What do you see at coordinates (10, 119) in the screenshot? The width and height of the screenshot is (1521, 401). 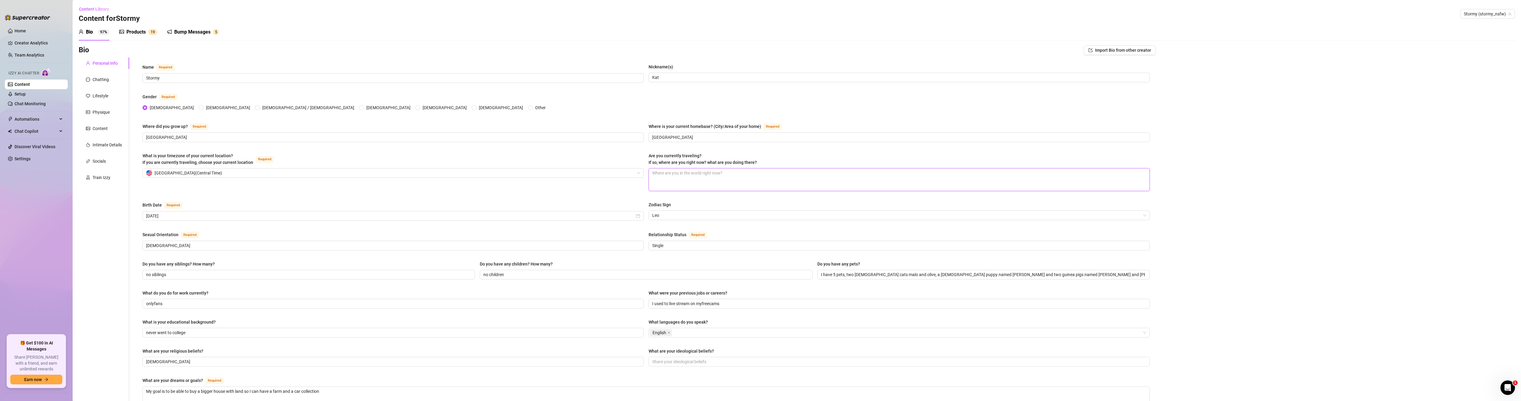 I see `span: thunderbolt` at bounding box center [10, 119].